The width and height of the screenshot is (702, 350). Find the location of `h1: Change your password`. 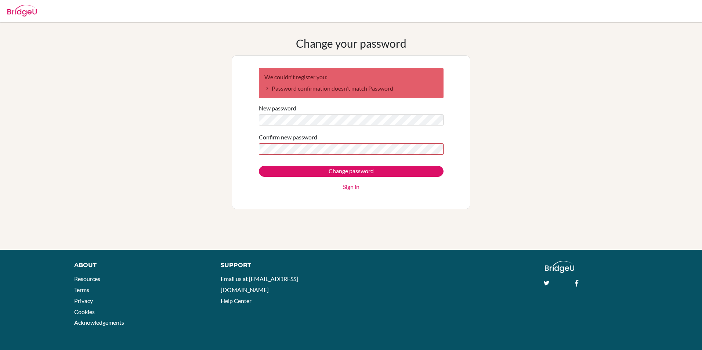

h1: Change your password is located at coordinates (351, 43).